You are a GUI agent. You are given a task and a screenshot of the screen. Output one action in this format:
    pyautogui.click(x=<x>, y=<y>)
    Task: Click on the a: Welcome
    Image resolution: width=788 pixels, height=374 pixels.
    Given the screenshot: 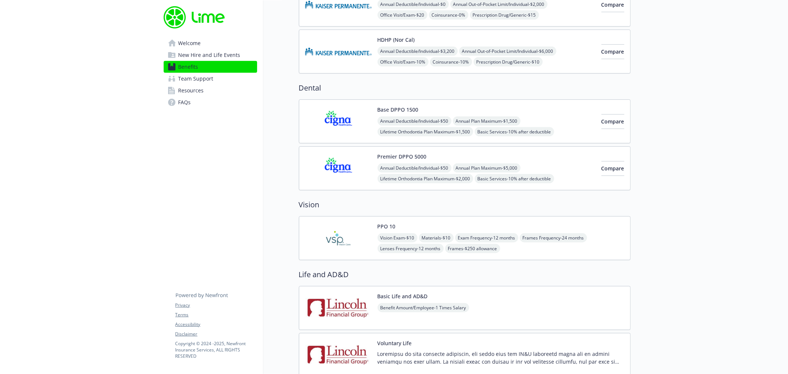 What is the action you would take?
    pyautogui.click(x=210, y=43)
    